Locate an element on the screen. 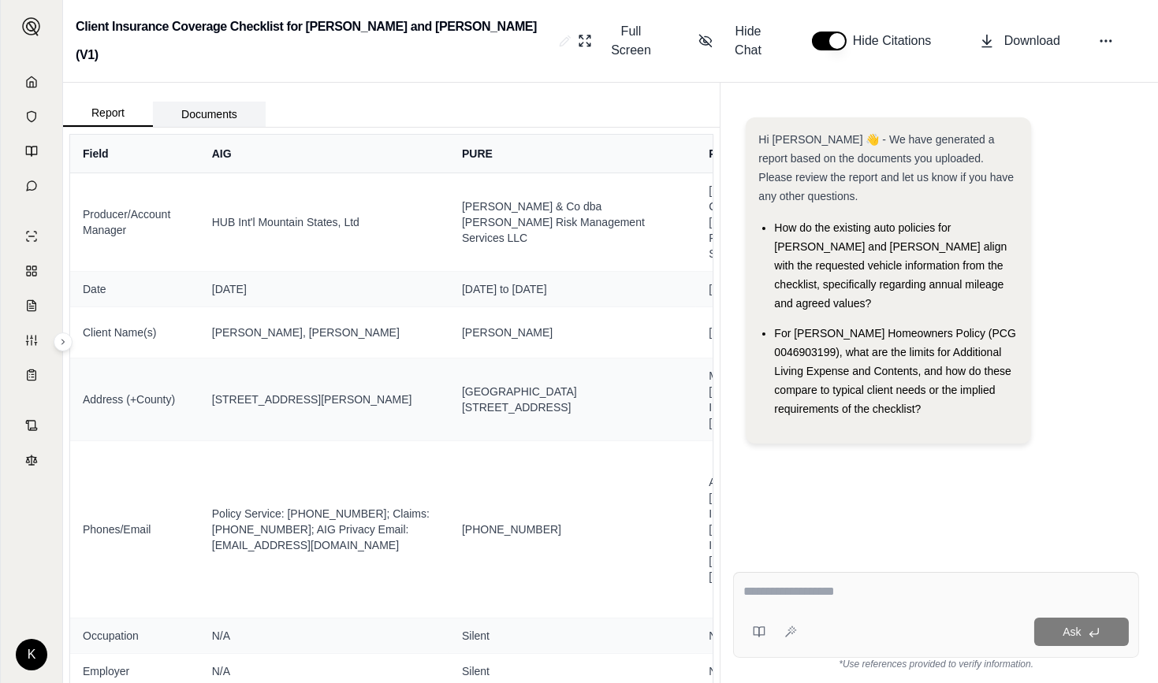  a: Legal Search Engine is located at coordinates (32, 460).